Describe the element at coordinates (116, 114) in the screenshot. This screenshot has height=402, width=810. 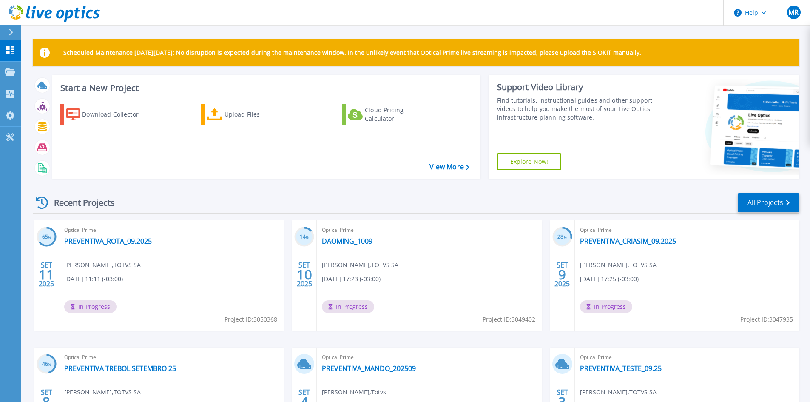
I see `div: Download Collector` at that location.